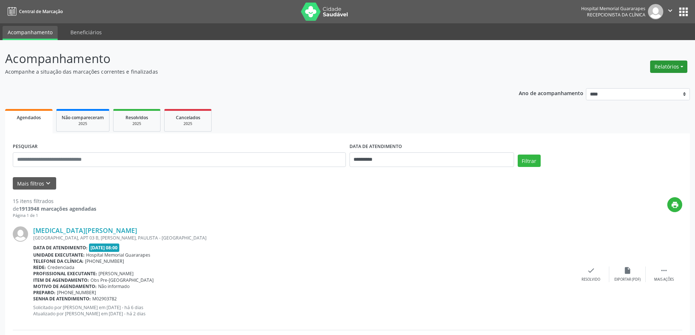 The height and width of the screenshot is (335, 695). I want to click on span: M02903782, so click(104, 299).